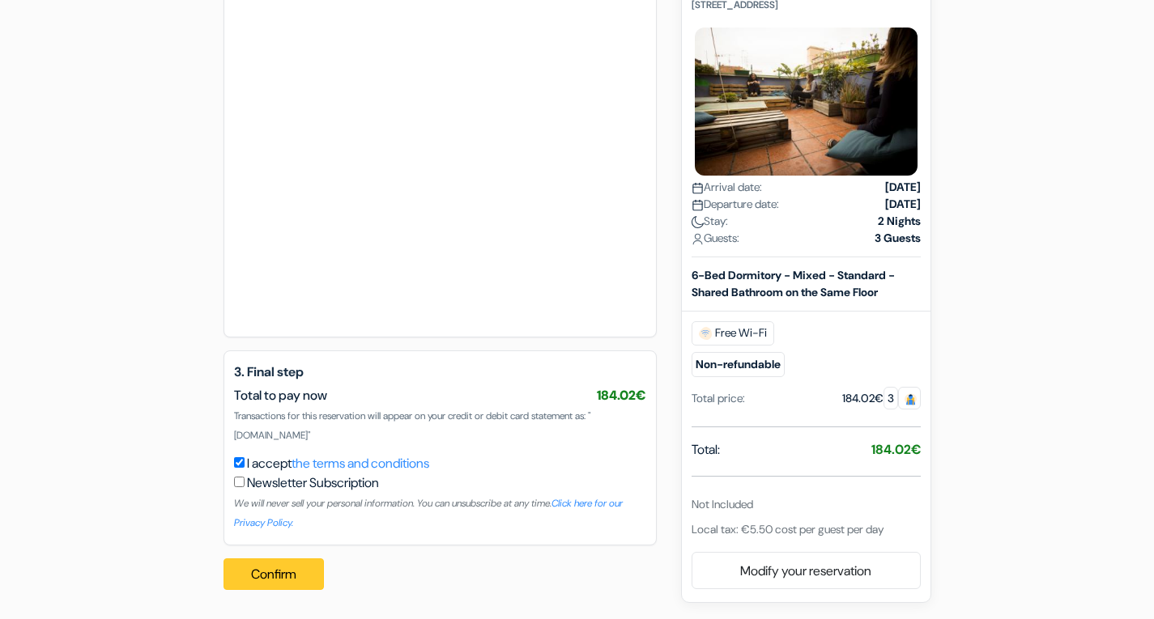  Describe the element at coordinates (428, 513) in the screenshot. I see `a: Click here for our Privacy Policy.` at that location.